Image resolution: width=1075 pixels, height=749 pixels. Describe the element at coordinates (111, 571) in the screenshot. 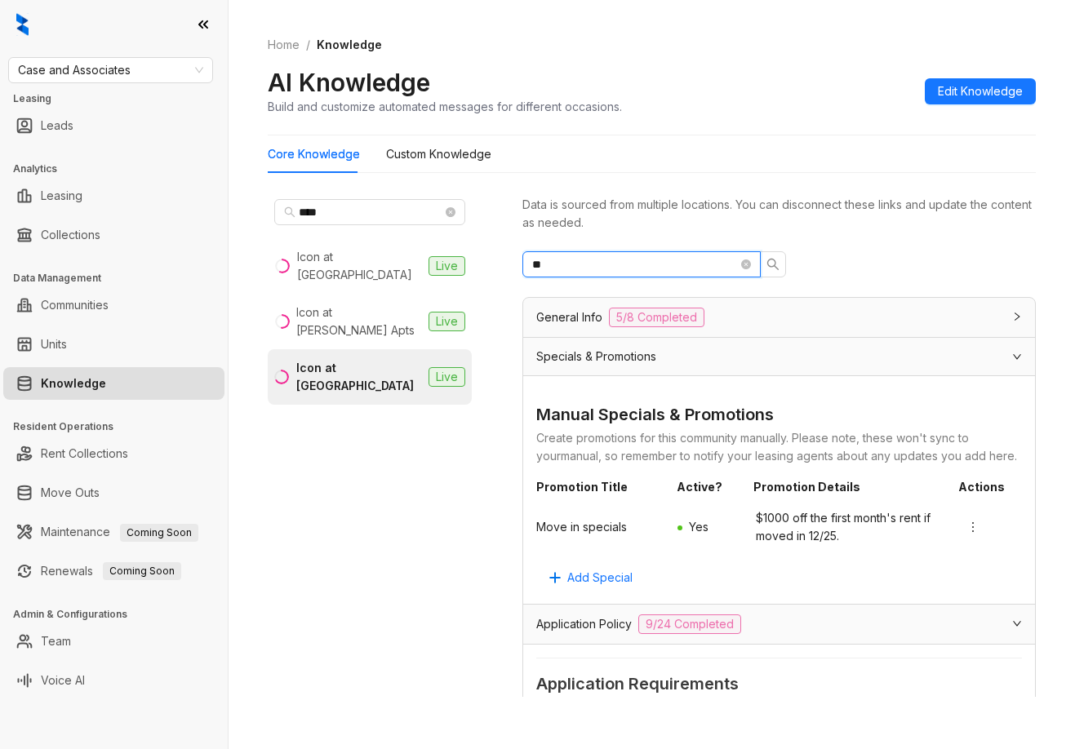

I see `a: RenewalsComing Soon` at that location.